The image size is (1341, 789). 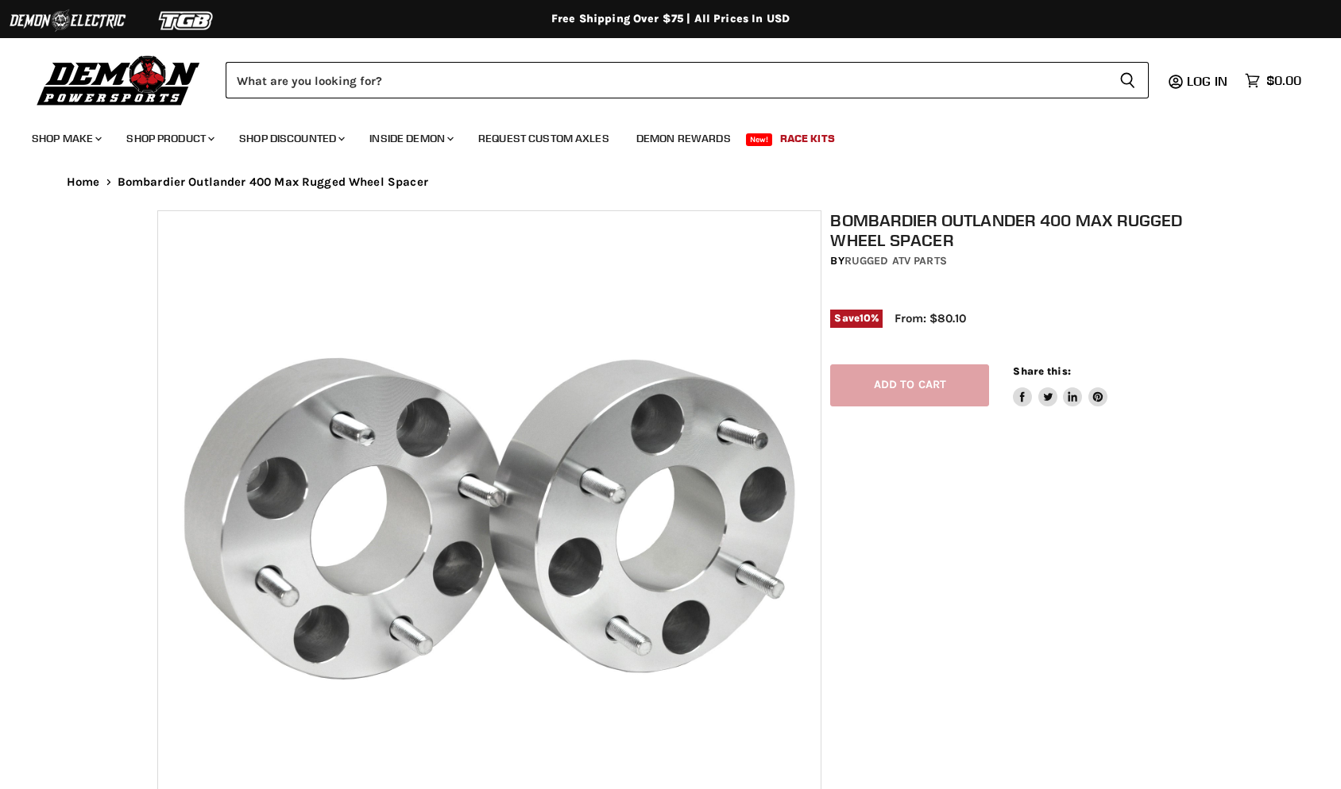 I want to click on nav: Breadcrumbs, so click(x=670, y=182).